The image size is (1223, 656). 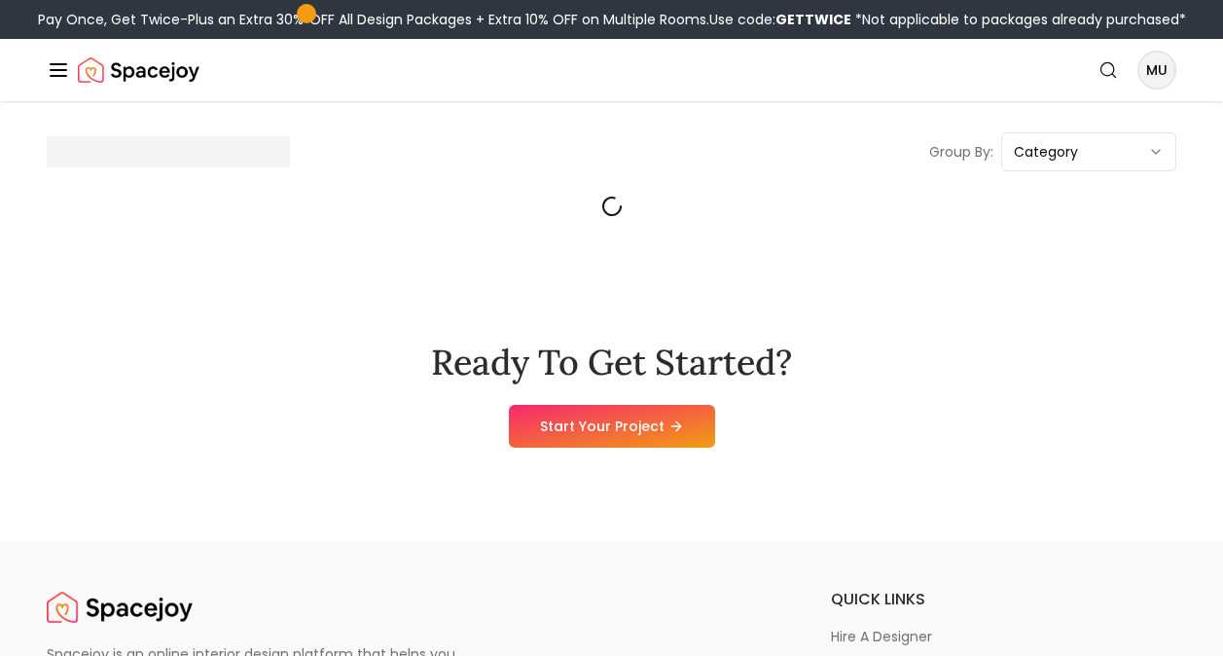 What do you see at coordinates (1003, 636) in the screenshot?
I see `a: hire a designer` at bounding box center [1003, 636].